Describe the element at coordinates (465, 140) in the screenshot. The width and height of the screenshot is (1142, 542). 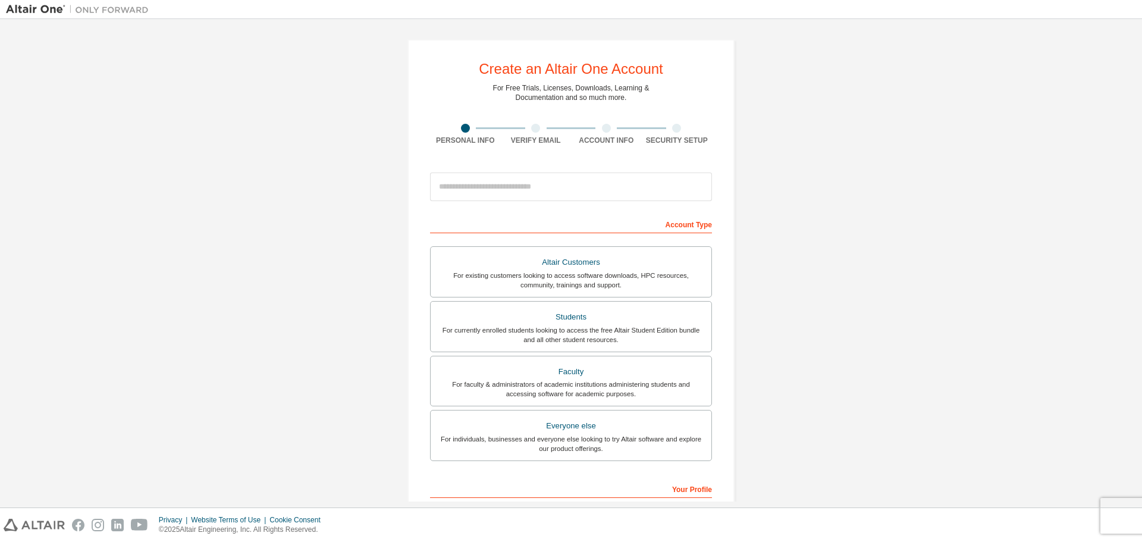
I see `div: Personal Info` at that location.